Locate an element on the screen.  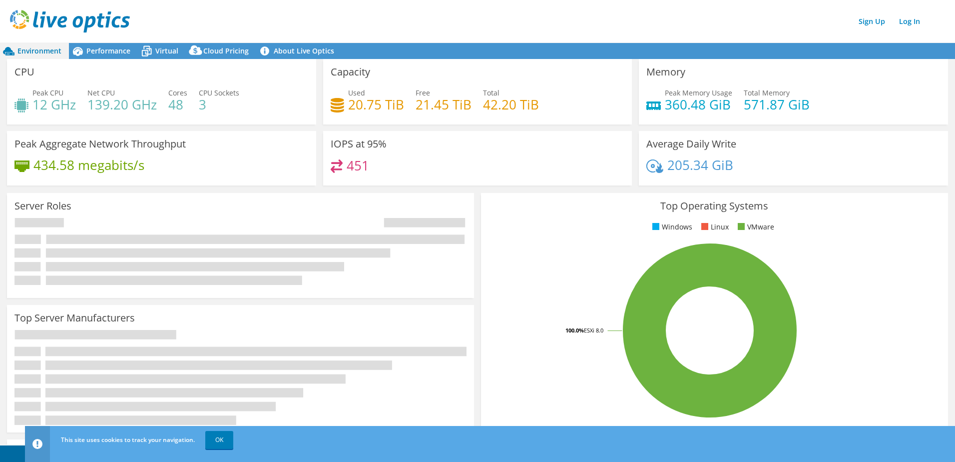
h4: 451 is located at coordinates (358, 165).